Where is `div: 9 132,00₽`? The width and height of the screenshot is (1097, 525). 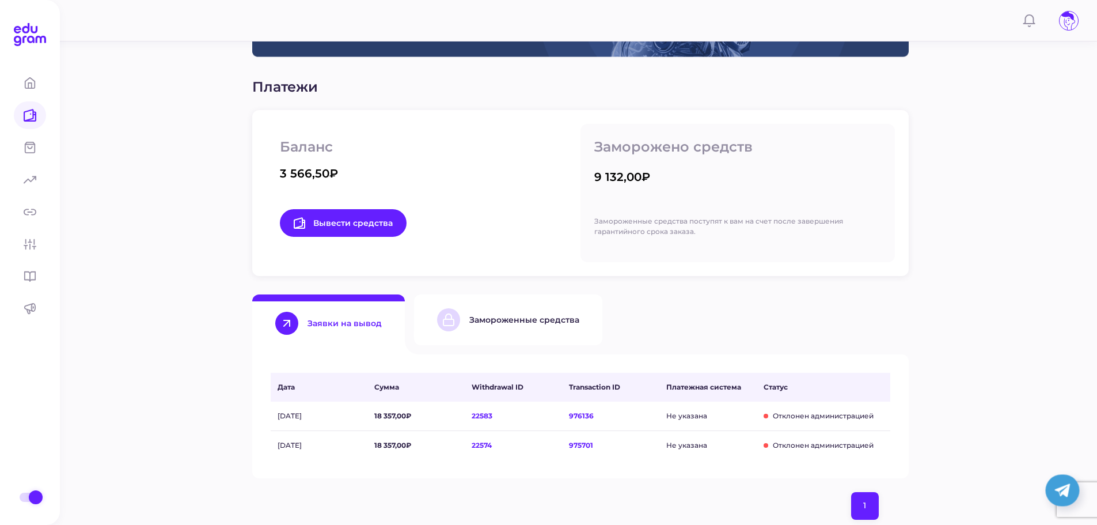
div: 9 132,00₽ is located at coordinates (622, 177).